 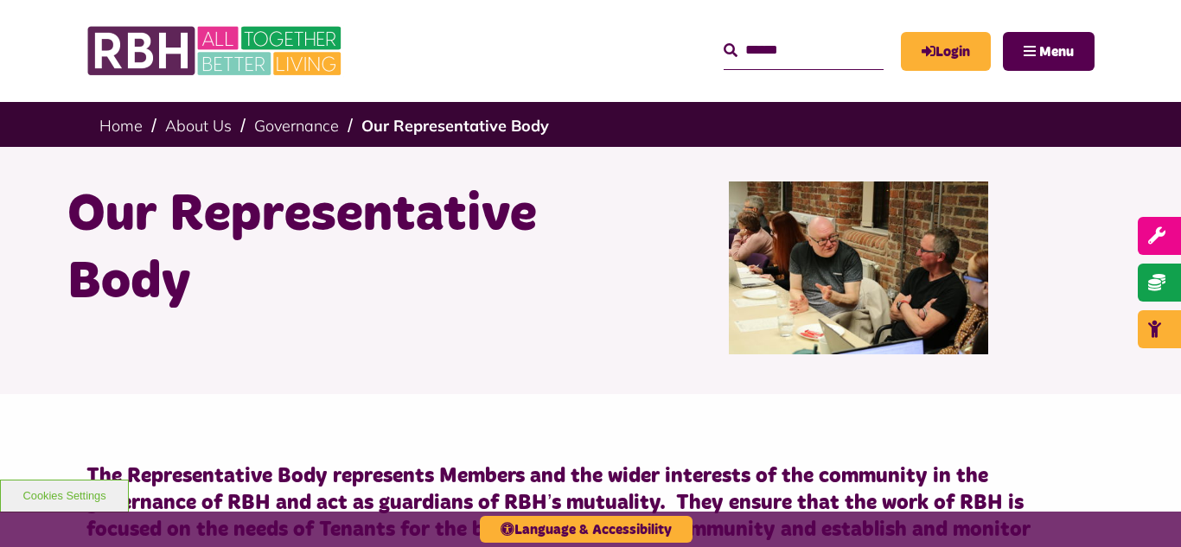 What do you see at coordinates (586, 529) in the screenshot?
I see `button: Language & Accessibility` at bounding box center [586, 529].